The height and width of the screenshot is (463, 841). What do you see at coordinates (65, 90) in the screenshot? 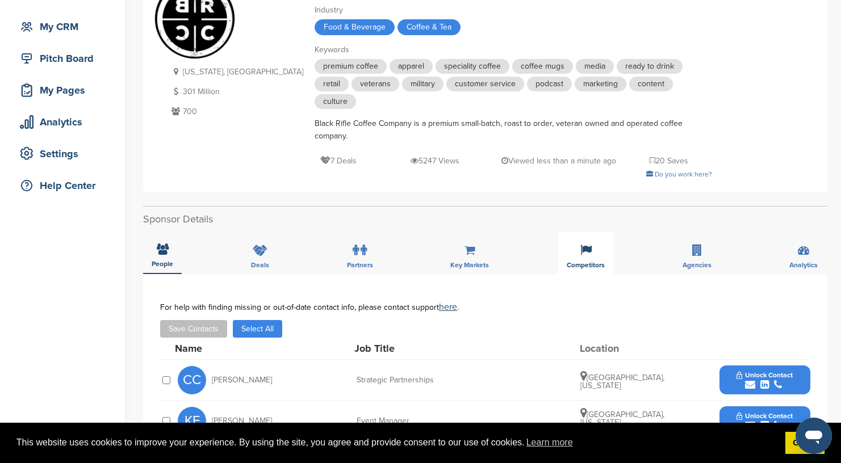
I see `div: My Pages` at bounding box center [65, 90].